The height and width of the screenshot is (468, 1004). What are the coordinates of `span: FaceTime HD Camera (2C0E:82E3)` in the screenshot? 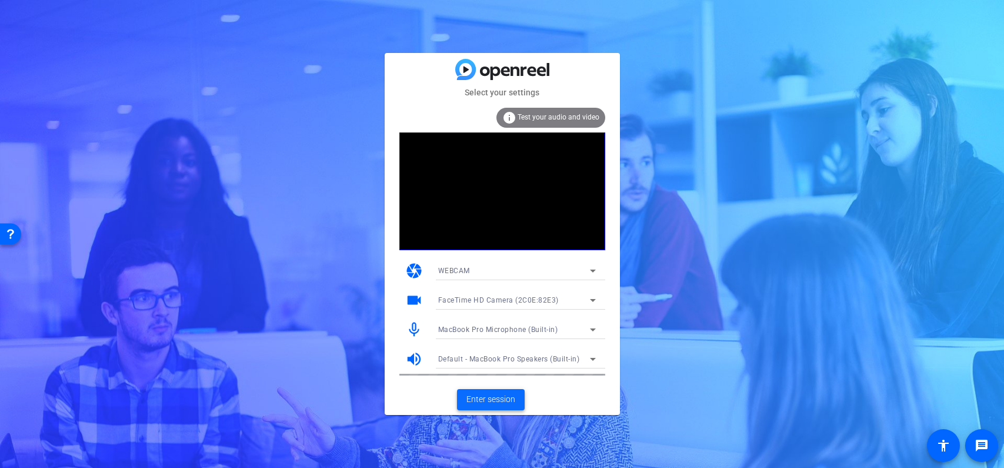 It's located at (498, 300).